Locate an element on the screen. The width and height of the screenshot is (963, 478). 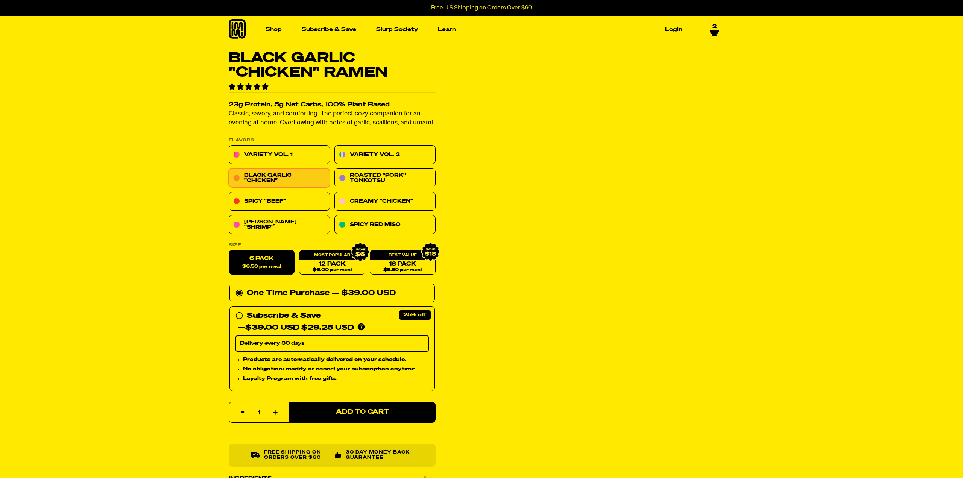
div: Subscribe & Save is located at coordinates (284, 316).